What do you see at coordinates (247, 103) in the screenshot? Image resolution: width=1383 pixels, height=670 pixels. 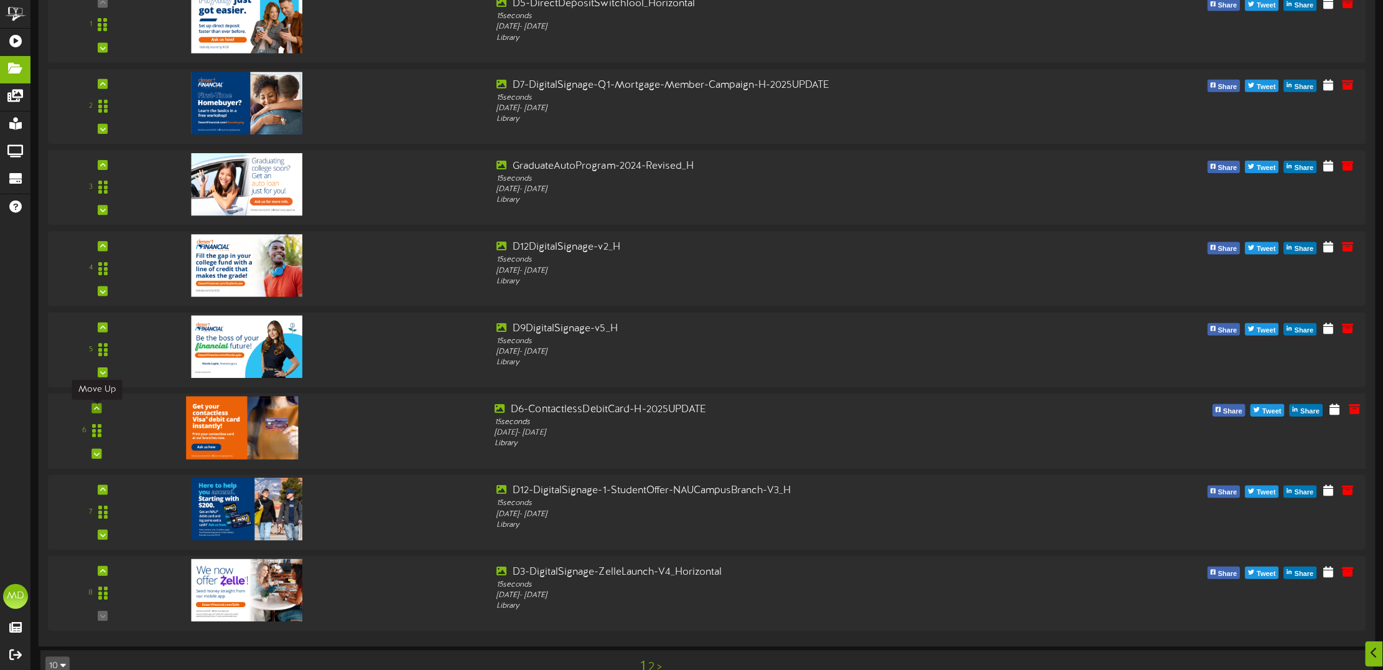 I see `img: 2e2e9b70-c2a6-42a5-a4e7-d221db97cee0.jpg` at bounding box center [247, 103].